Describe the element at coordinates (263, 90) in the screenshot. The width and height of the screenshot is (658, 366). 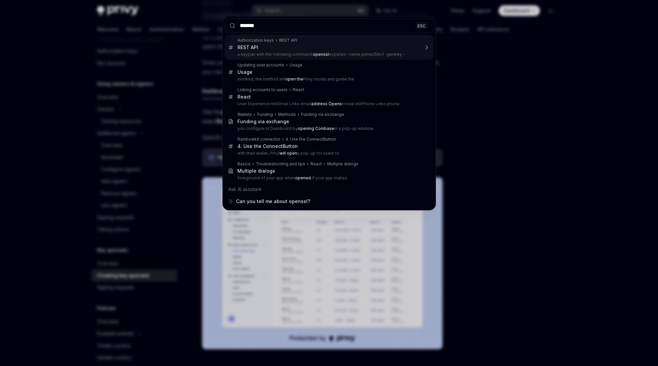
I see `div: Linking accounts to users` at that location.